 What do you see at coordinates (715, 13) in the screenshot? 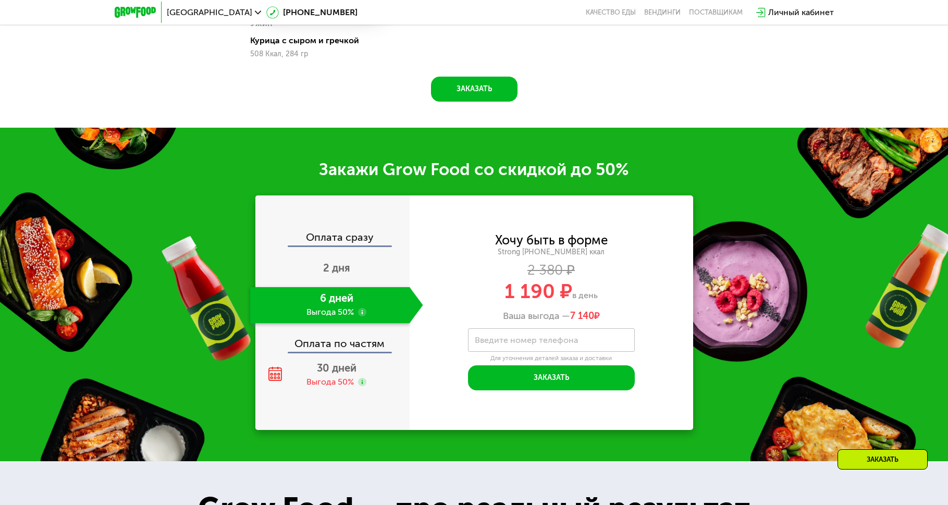
I see `div: поставщикам` at bounding box center [715, 13].